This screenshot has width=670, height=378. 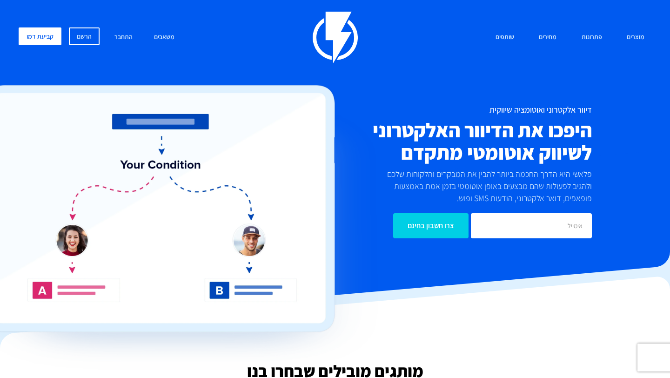 I want to click on a: פתרונות, so click(x=592, y=37).